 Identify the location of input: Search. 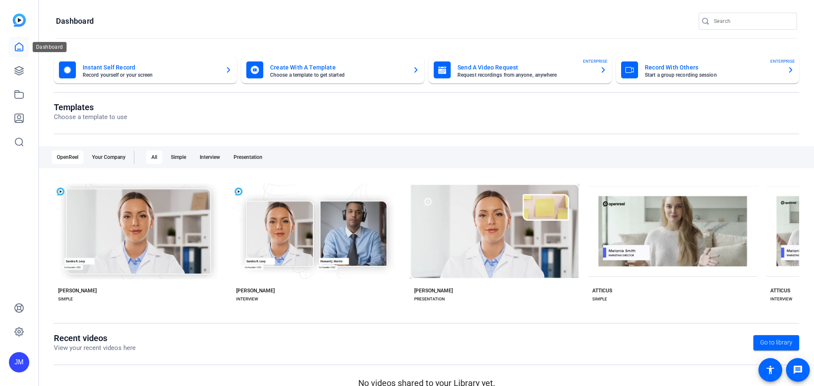
(752, 21).